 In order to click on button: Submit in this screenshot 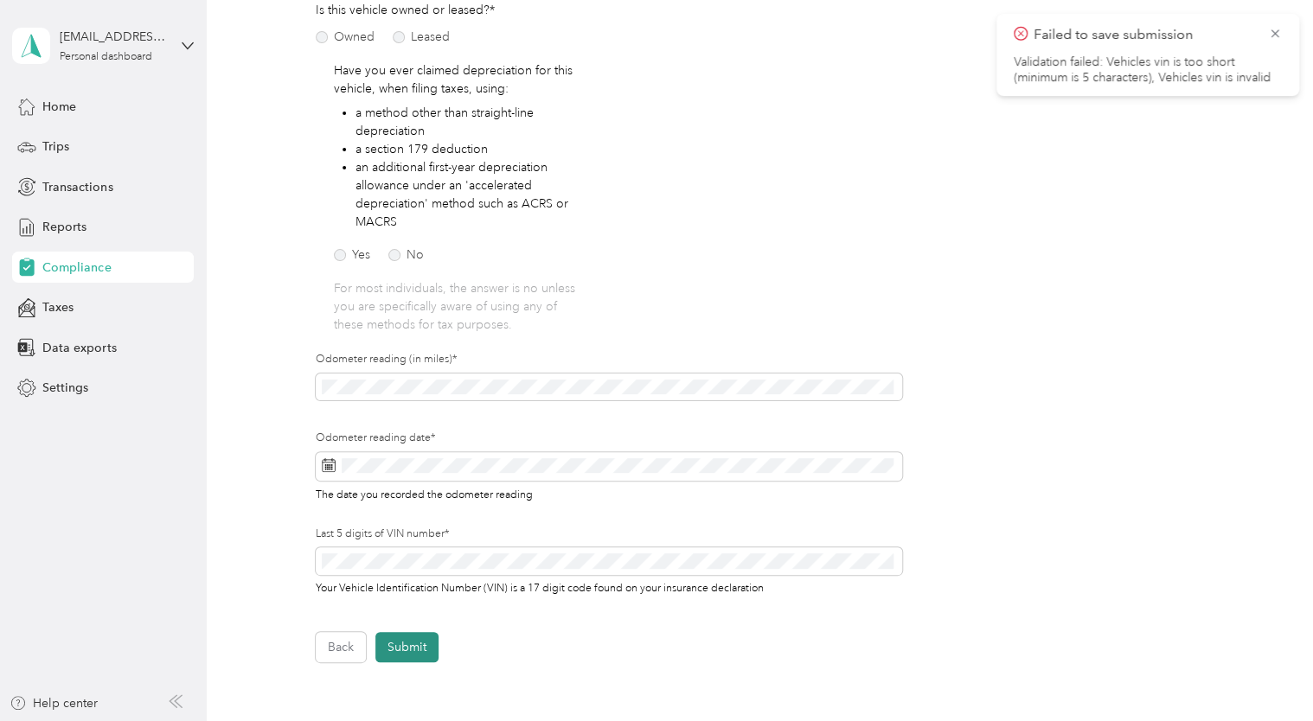, I will do `click(407, 647)`.